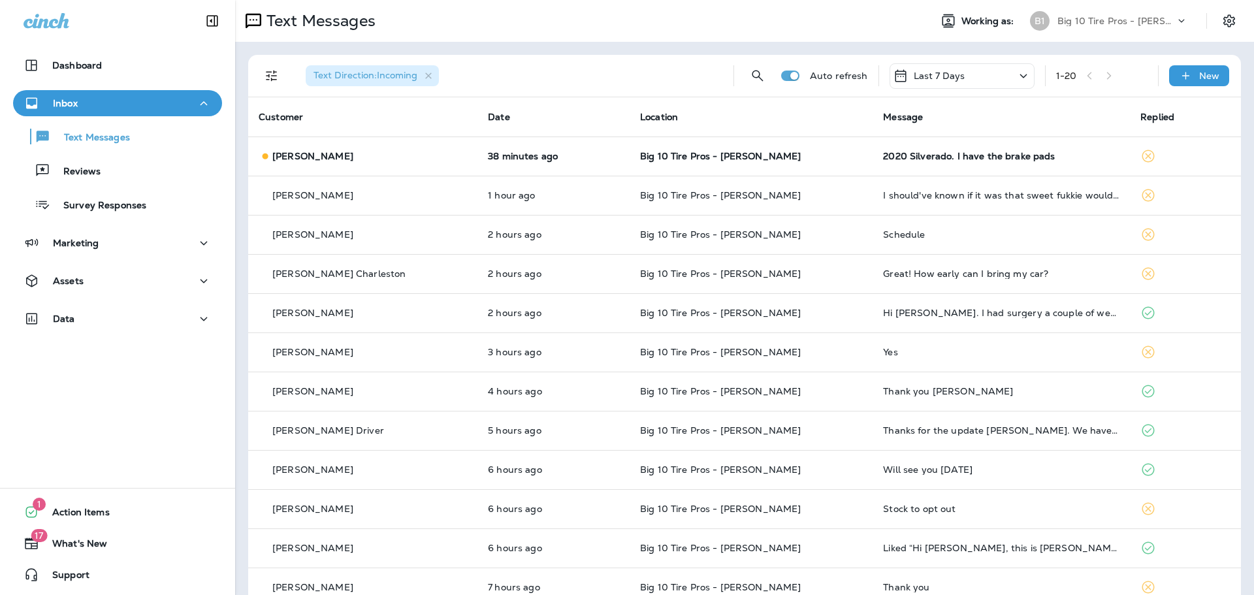  I want to click on span: Working as:, so click(989, 21).